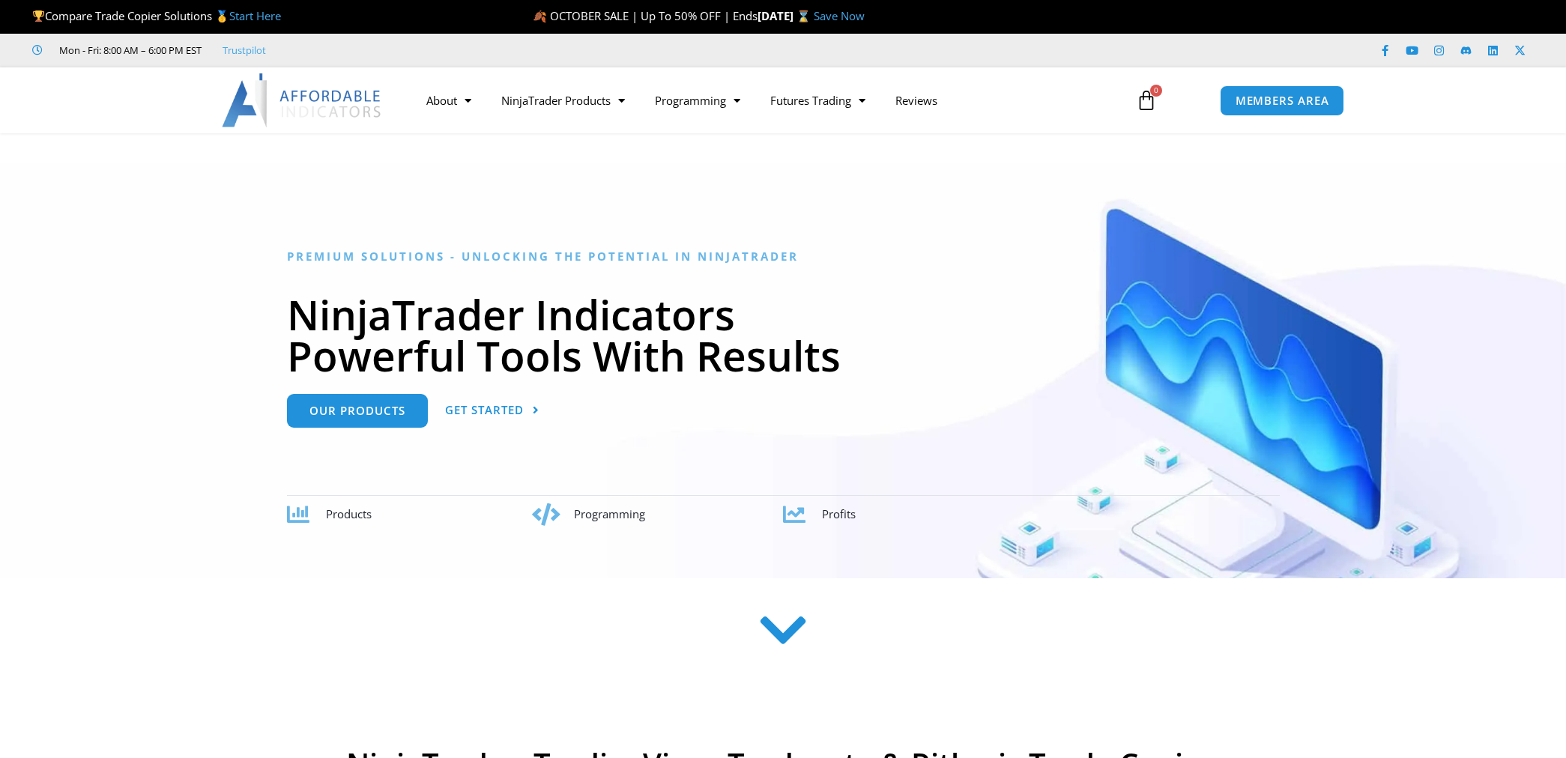  I want to click on a: NinjaTrader Products, so click(563, 100).